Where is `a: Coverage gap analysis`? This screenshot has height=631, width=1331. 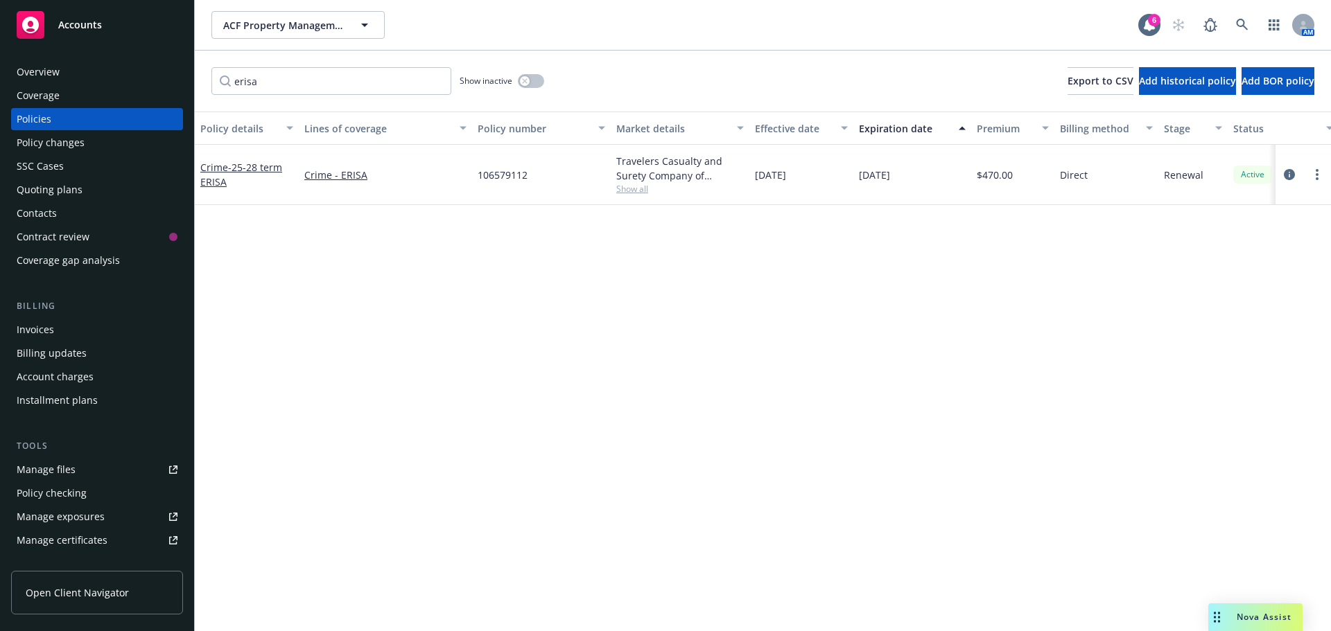 a: Coverage gap analysis is located at coordinates (97, 261).